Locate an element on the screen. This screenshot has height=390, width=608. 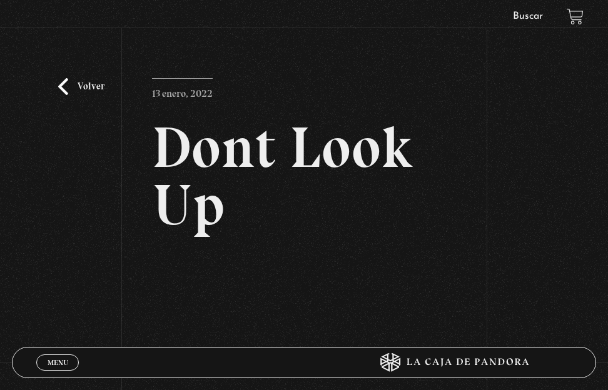
p: 13 enero, 2022 is located at coordinates (182, 91).